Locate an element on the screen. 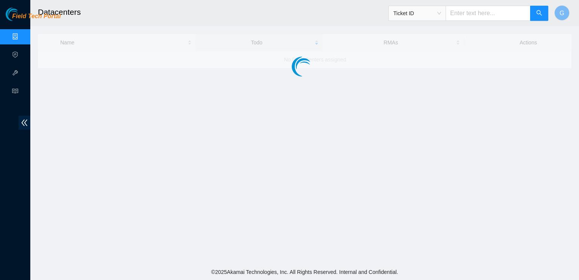 Image resolution: width=579 pixels, height=280 pixels. span: double-left is located at coordinates (24, 122).